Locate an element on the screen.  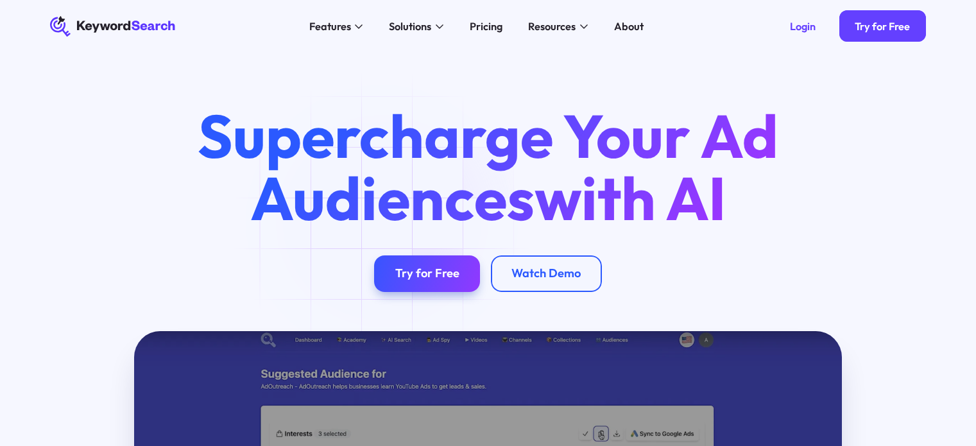
span: with AI is located at coordinates (630, 198).